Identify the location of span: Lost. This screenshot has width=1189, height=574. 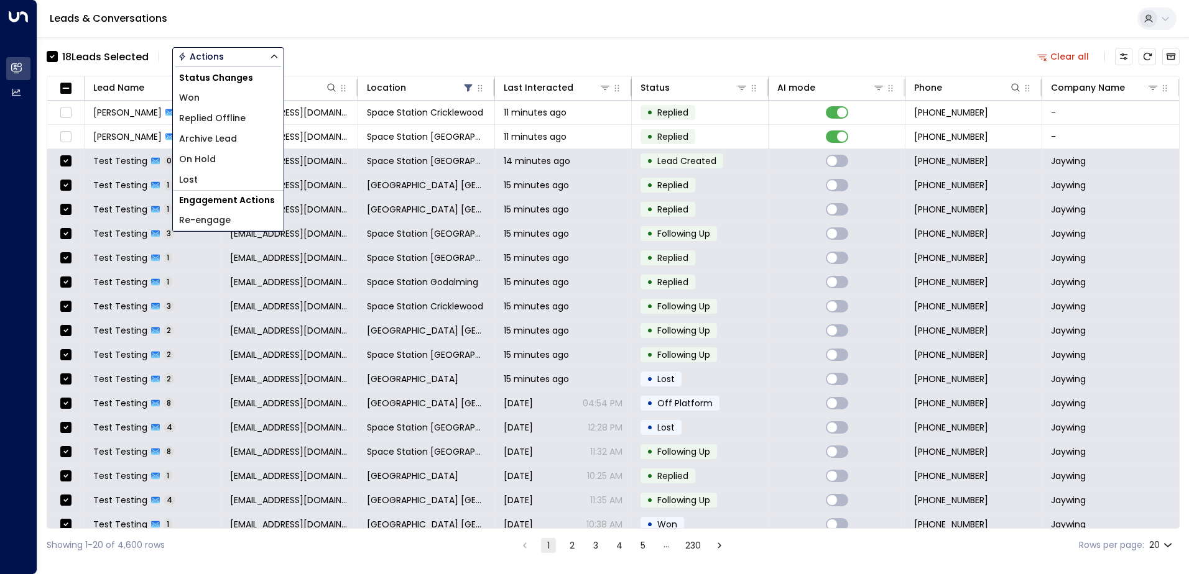
(666, 428).